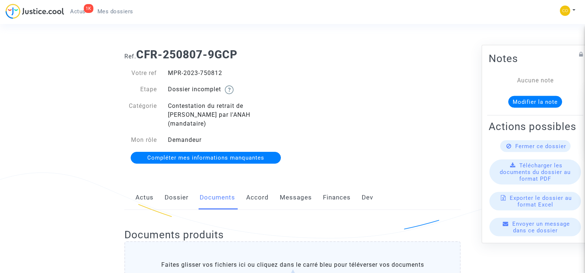 The image size is (585, 273). I want to click on b: CFR-250807-9GCP, so click(187, 54).